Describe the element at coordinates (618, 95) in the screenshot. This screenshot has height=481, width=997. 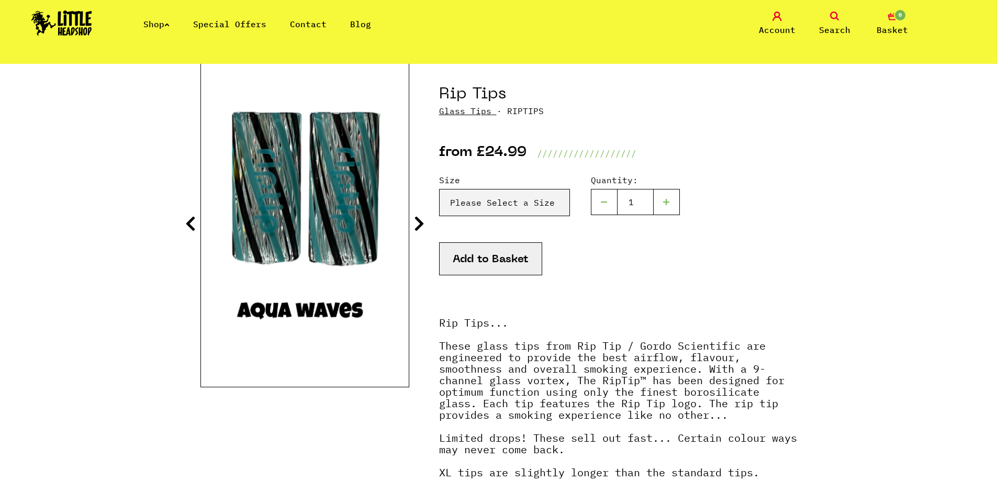
I see `h1: Rip Tips` at that location.